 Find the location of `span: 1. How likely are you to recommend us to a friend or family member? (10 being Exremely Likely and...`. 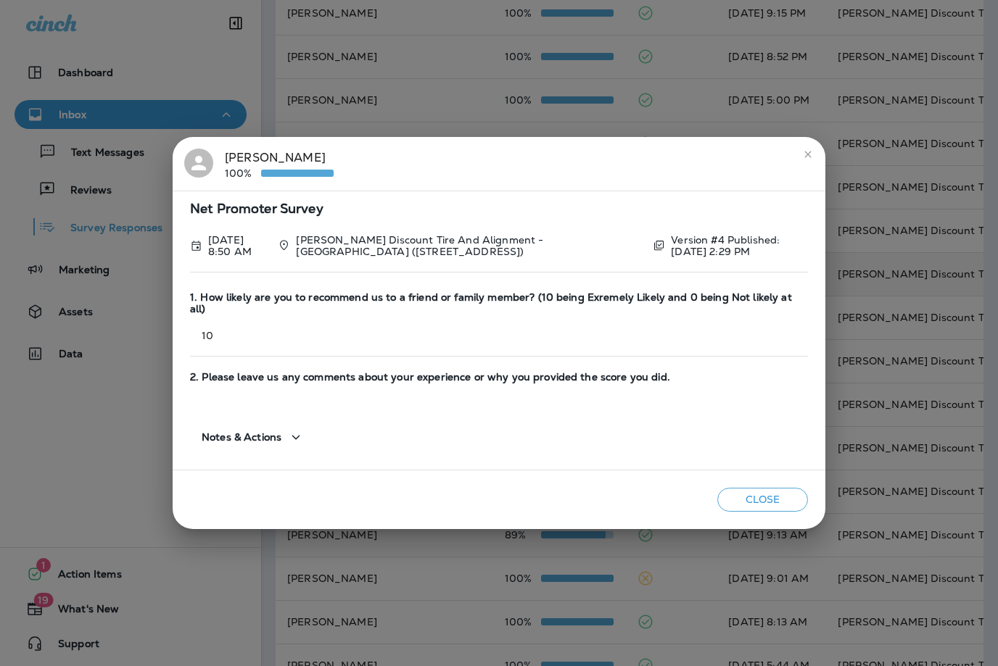

span: 1. How likely are you to recommend us to a friend or family member? (10 being Exremely Likely and... is located at coordinates (499, 304).